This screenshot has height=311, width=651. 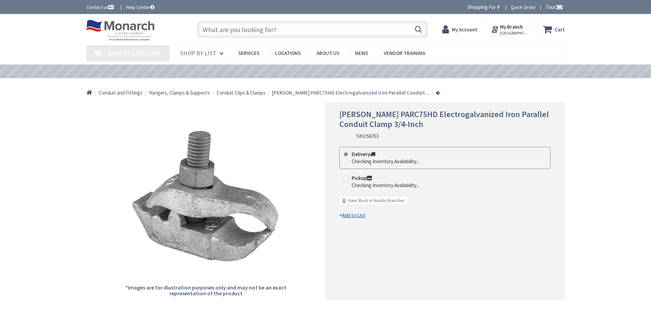 What do you see at coordinates (372, 136) in the screenshot?
I see `span: 56753` at bounding box center [372, 136].